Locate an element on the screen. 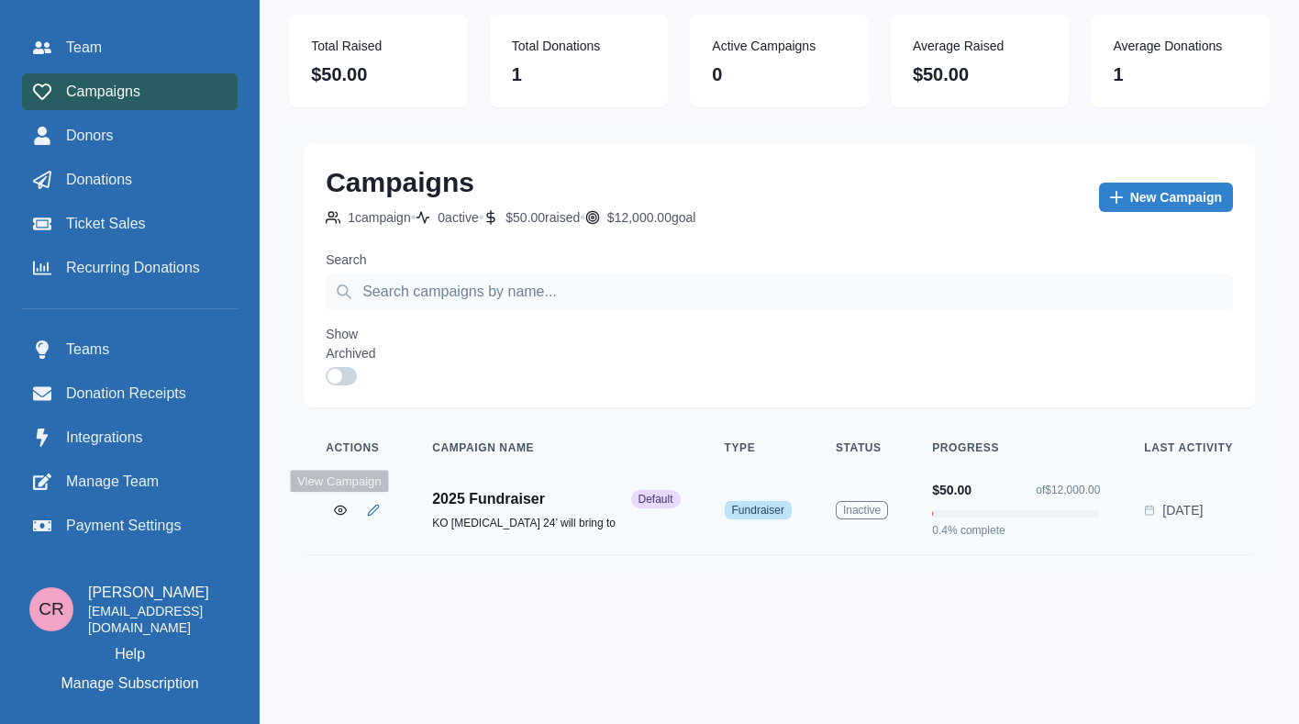 This screenshot has width=1299, height=724. a: Manage Team is located at coordinates (129, 482).